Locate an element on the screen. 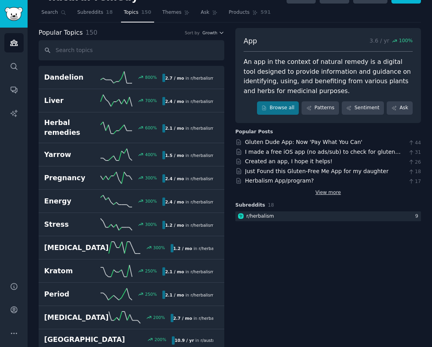 This screenshot has width=432, height=347. a: Subreddits18 is located at coordinates (95, 14).